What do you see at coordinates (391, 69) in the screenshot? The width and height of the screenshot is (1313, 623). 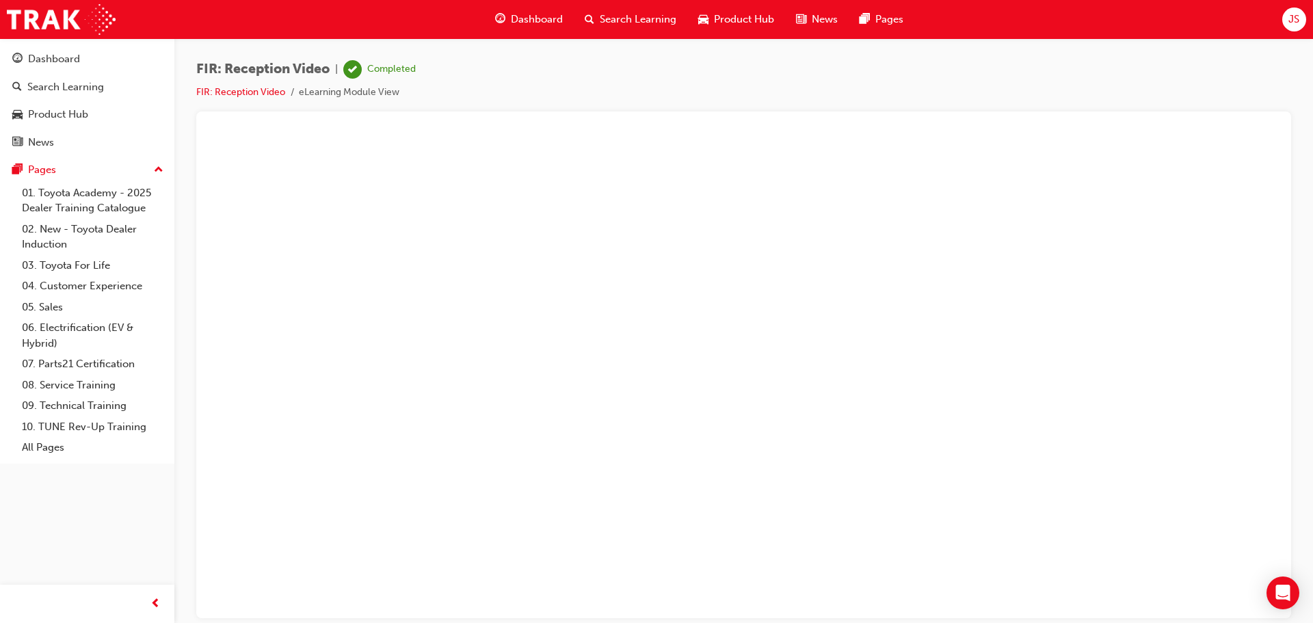 I see `div: Completed` at bounding box center [391, 69].